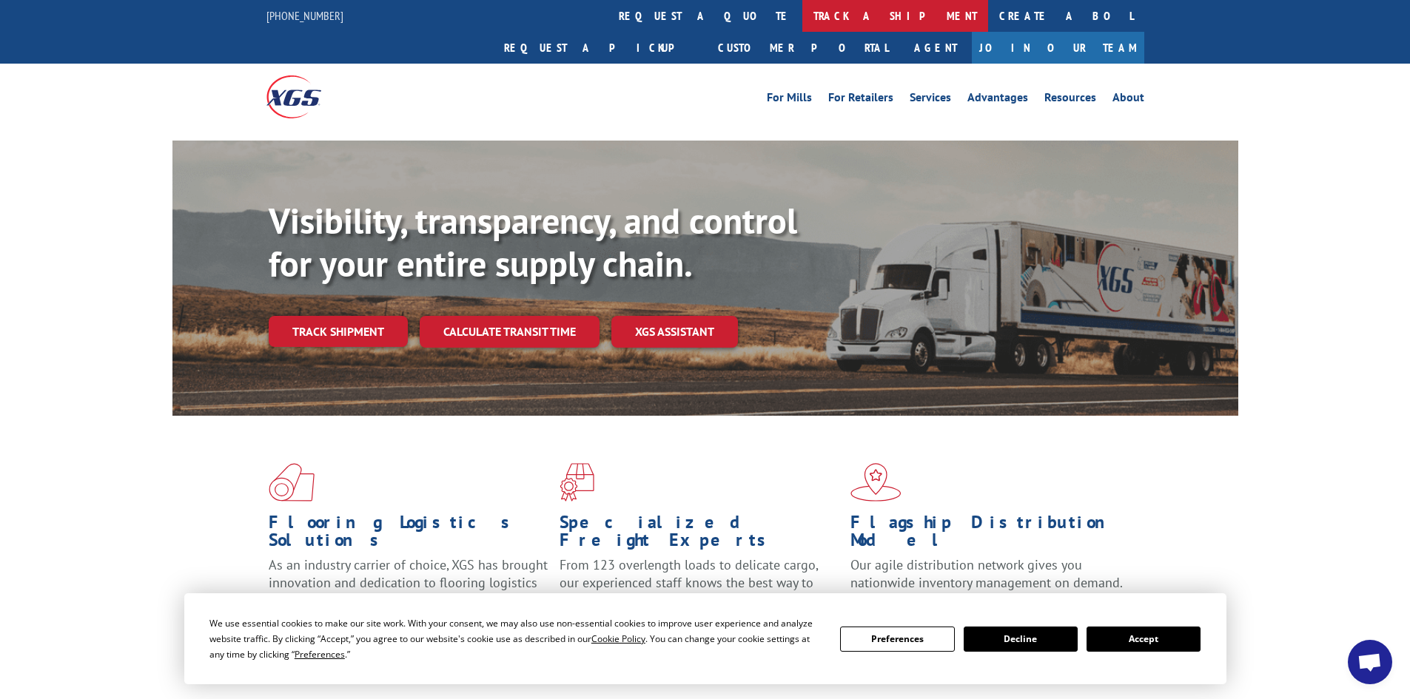  What do you see at coordinates (936, 47) in the screenshot?
I see `a: Agent` at bounding box center [936, 47].